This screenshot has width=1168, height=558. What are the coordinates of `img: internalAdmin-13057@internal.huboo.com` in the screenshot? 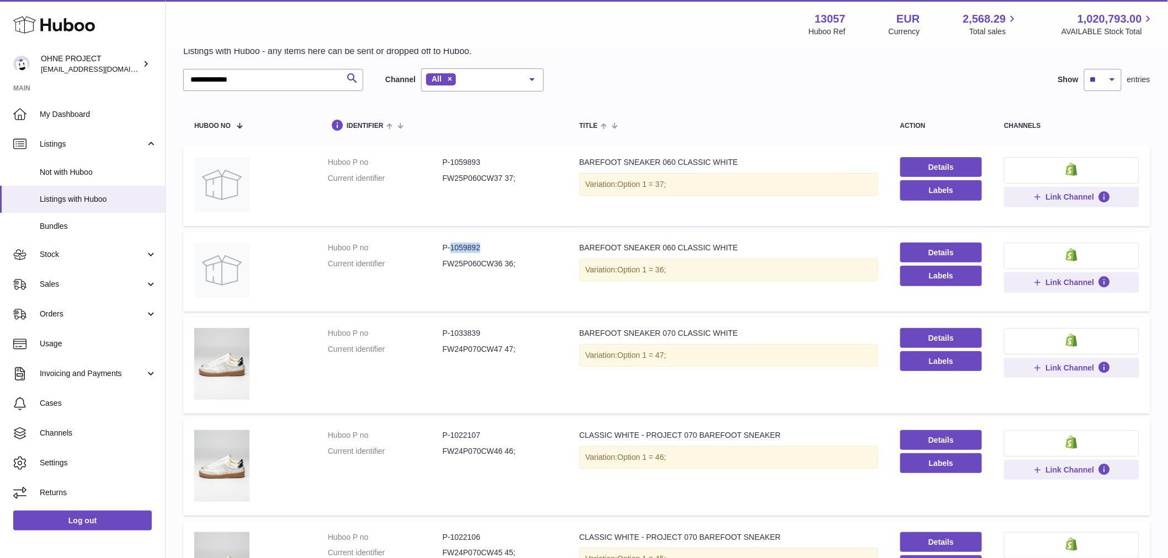 It's located at (22, 64).